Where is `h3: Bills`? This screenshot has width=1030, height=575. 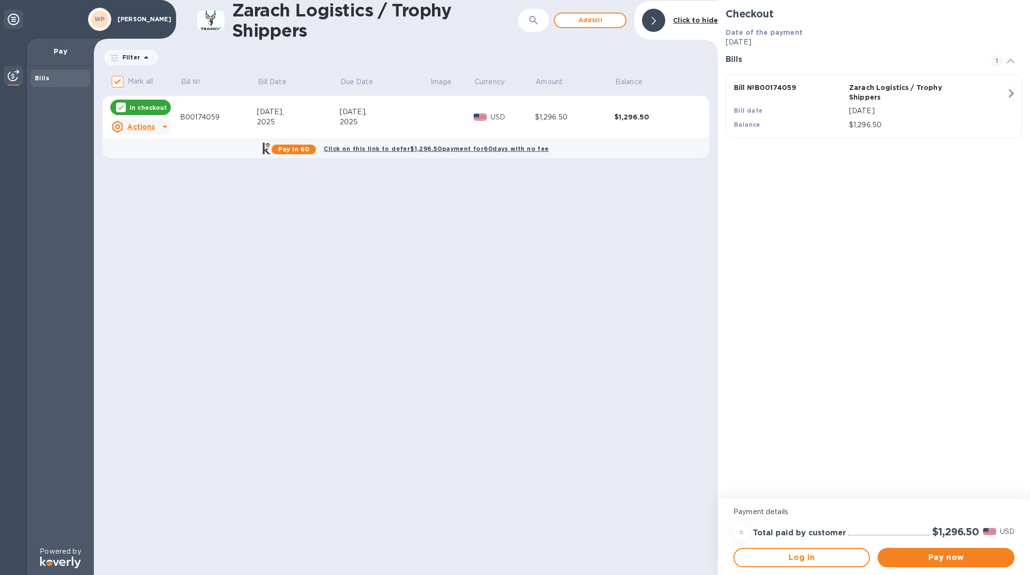 h3: Bills is located at coordinates (853, 60).